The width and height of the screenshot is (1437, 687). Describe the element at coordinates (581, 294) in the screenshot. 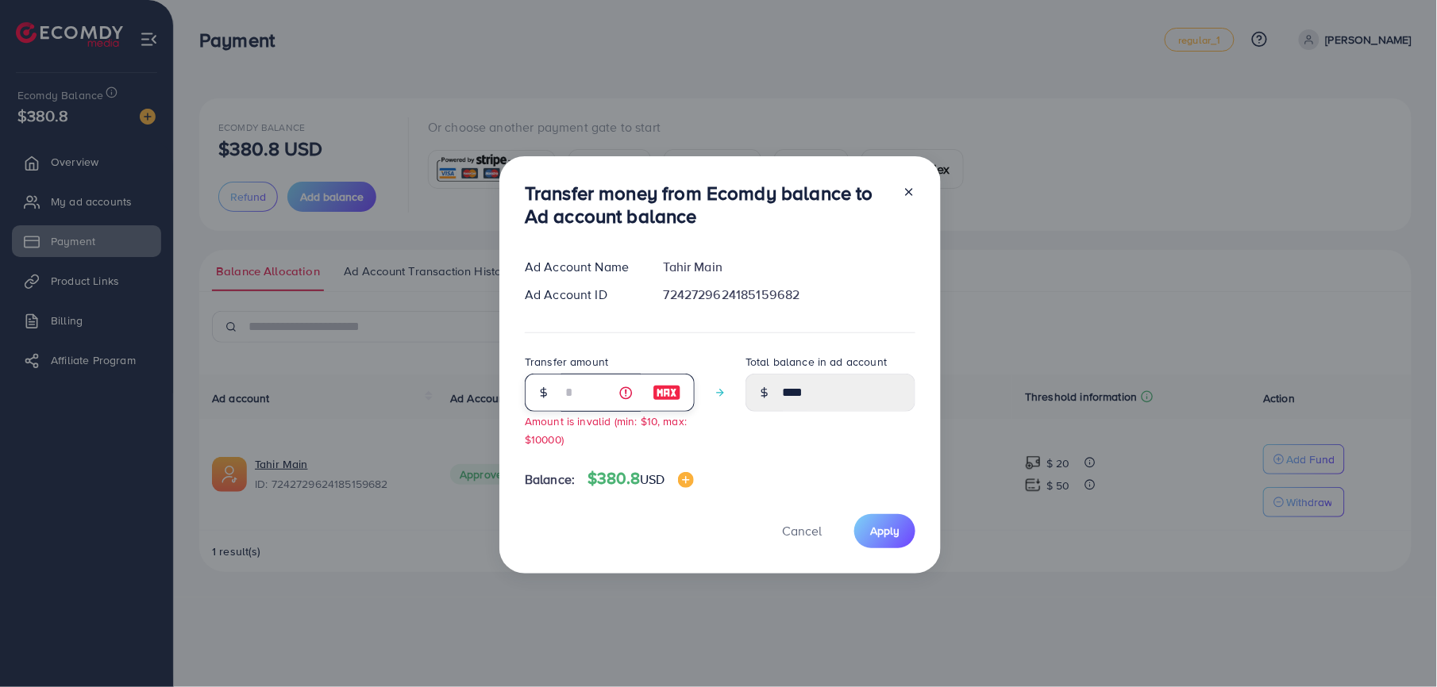

I see `div: Ad Account ID` at that location.